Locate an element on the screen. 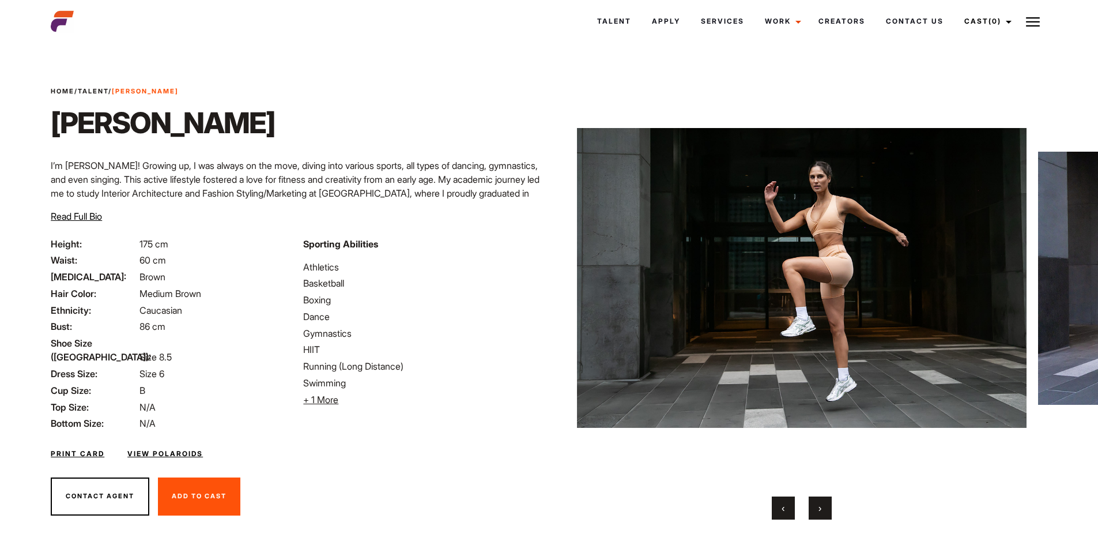  a: Home is located at coordinates (62, 91).